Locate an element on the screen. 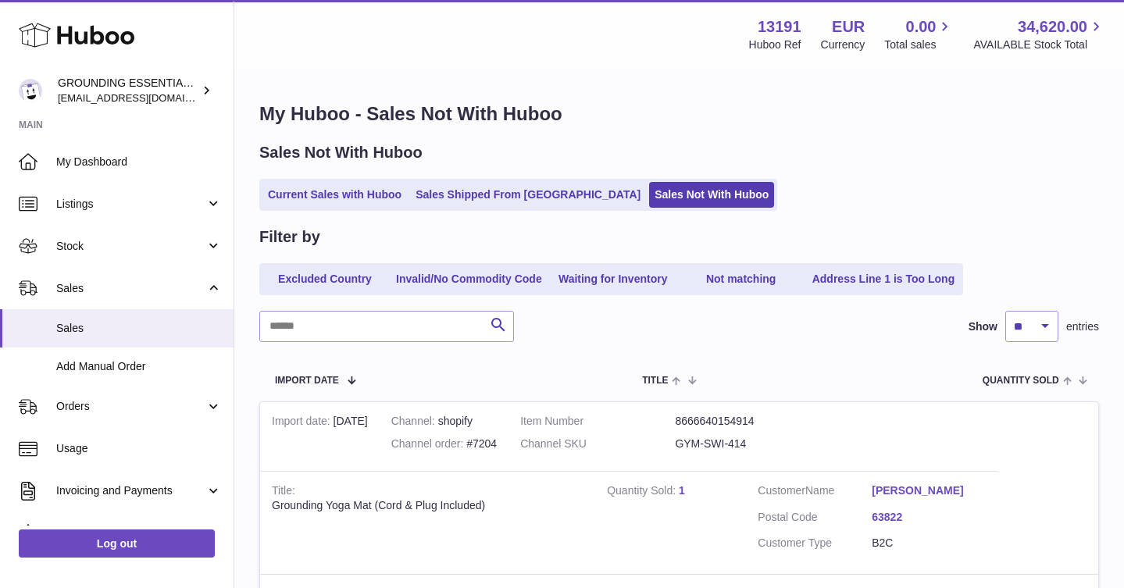 This screenshot has height=588, width=1124. span: Add Manual Order is located at coordinates (139, 366).